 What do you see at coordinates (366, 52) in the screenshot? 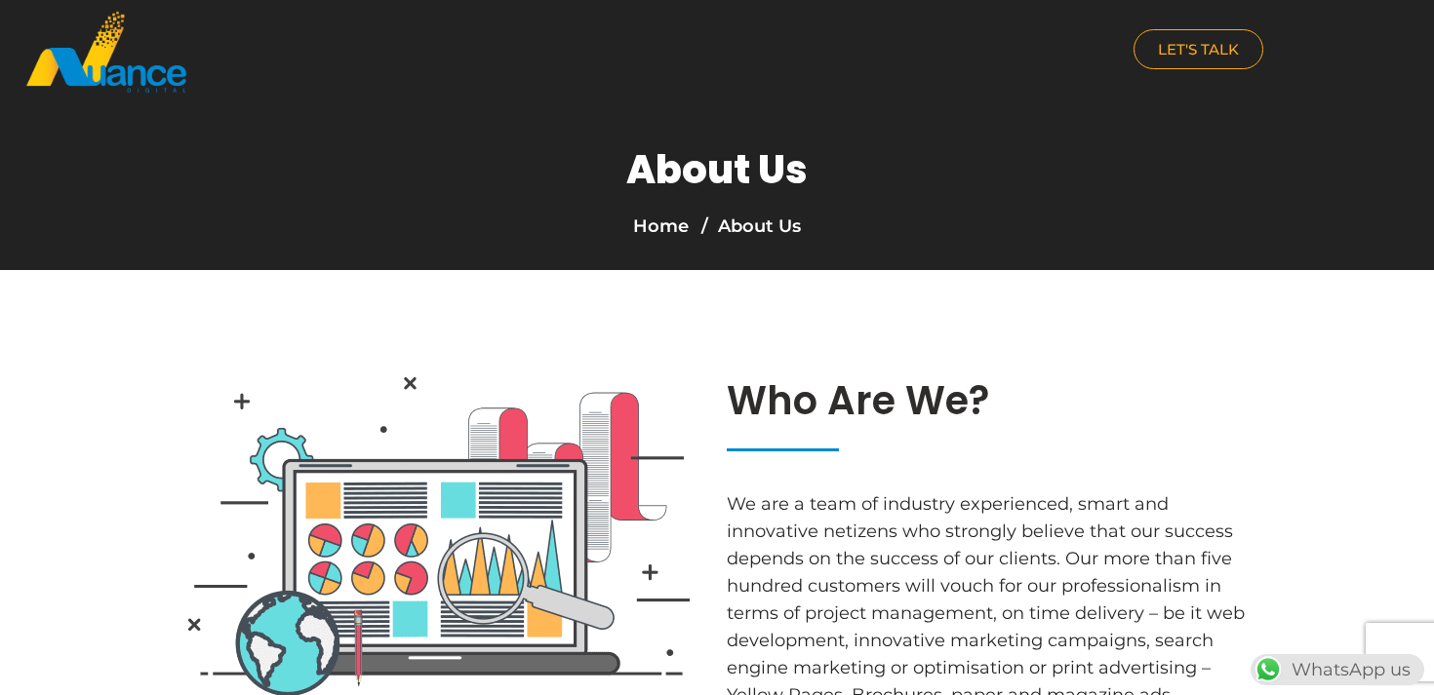
I see `a: nuance-qatar_logo` at bounding box center [366, 52].